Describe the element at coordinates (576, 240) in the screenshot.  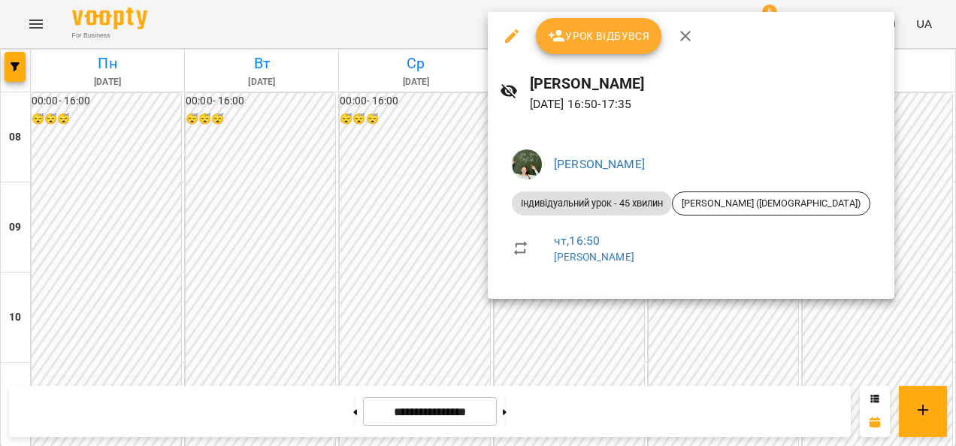
I see `a: чт , 16:50` at that location.